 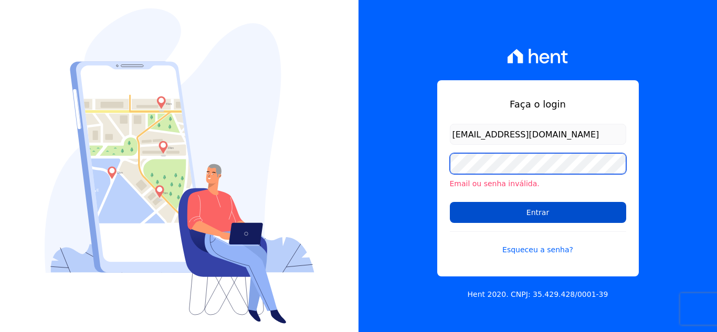 I want to click on img: Login, so click(x=180, y=166).